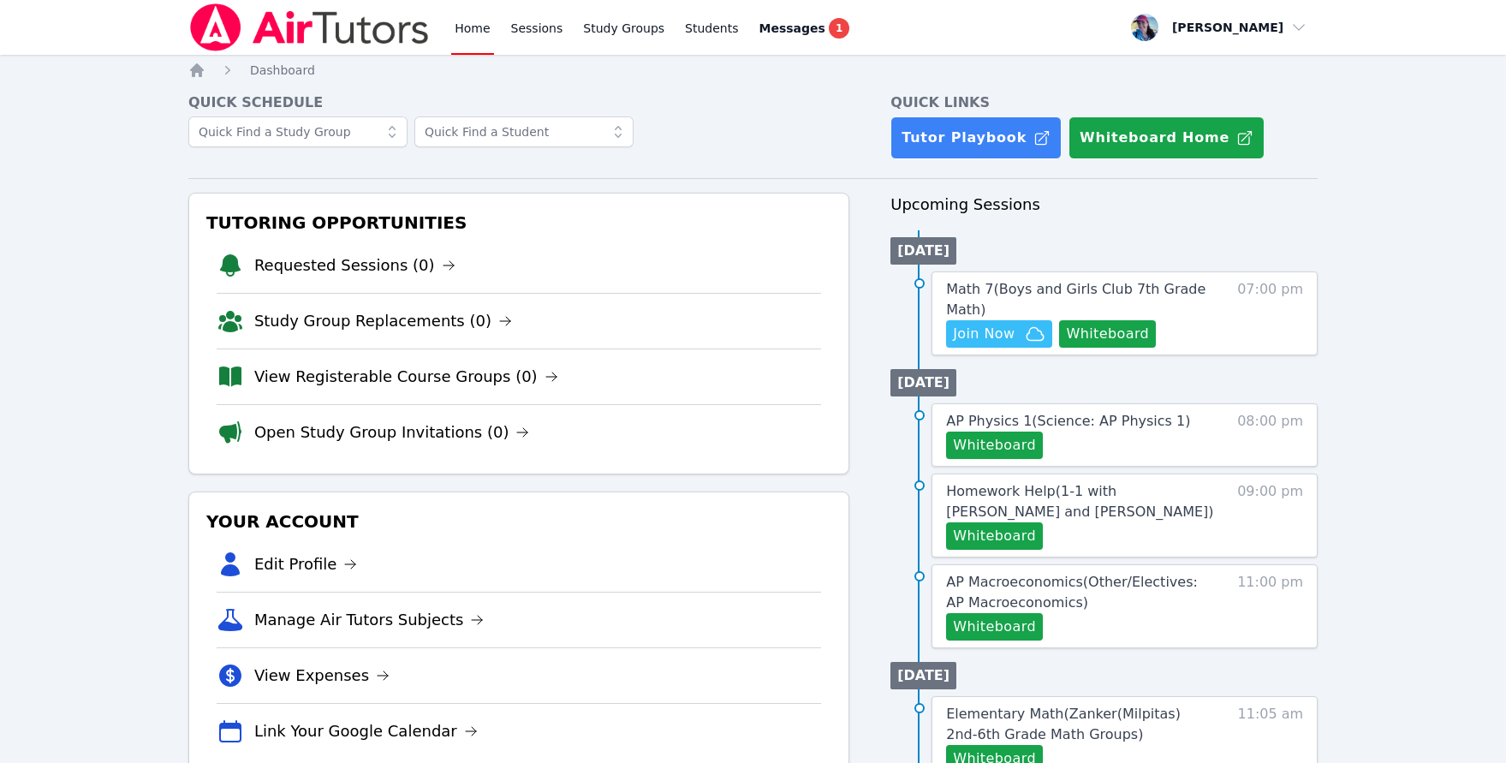 This screenshot has width=1506, height=763. Describe the element at coordinates (1079, 592) in the screenshot. I see `a: AP Macroeconomics(Other/Electives: AP Macroeconomics)` at that location.